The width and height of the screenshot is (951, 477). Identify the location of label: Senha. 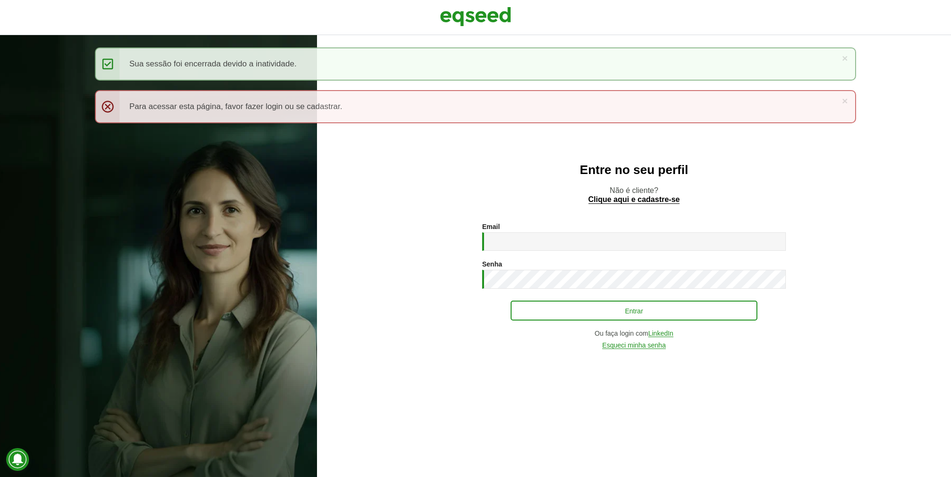
(492, 264).